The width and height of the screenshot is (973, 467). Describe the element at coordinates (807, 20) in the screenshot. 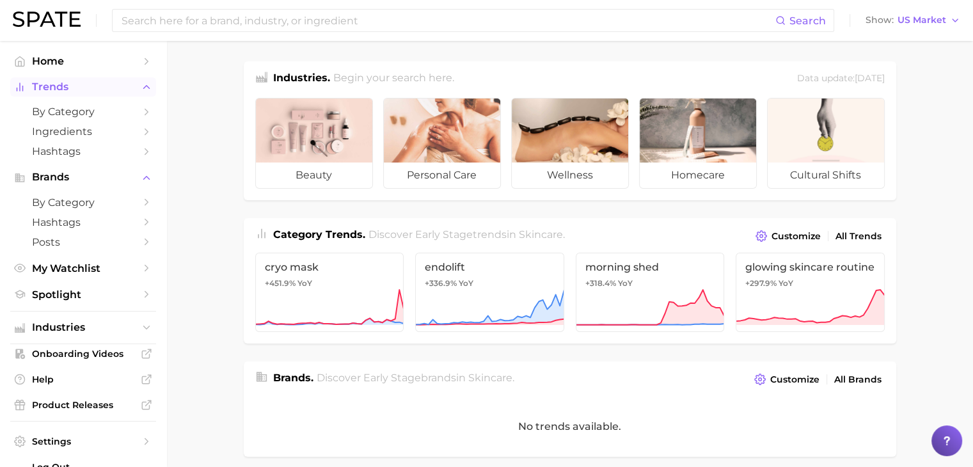

I see `span: Search` at that location.